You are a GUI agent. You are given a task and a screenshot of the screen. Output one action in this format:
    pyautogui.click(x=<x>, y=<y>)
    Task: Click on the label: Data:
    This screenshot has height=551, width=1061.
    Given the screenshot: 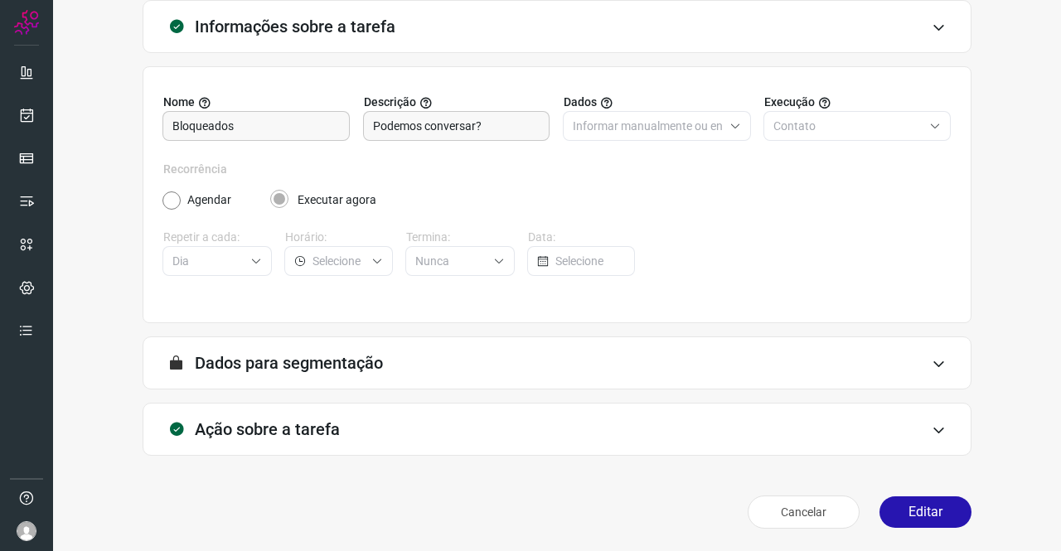 What is the action you would take?
    pyautogui.click(x=582, y=237)
    